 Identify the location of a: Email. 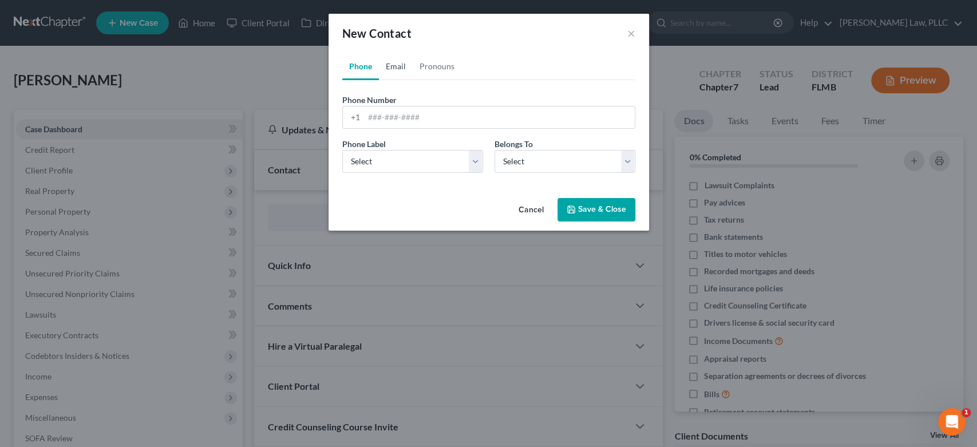
(396, 66).